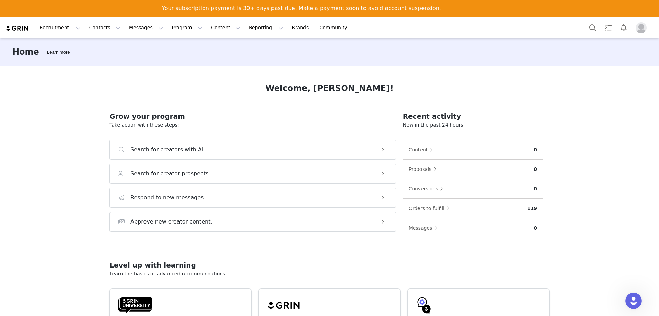  What do you see at coordinates (330, 265) in the screenshot?
I see `h2: Level up with learning` at bounding box center [330, 265].